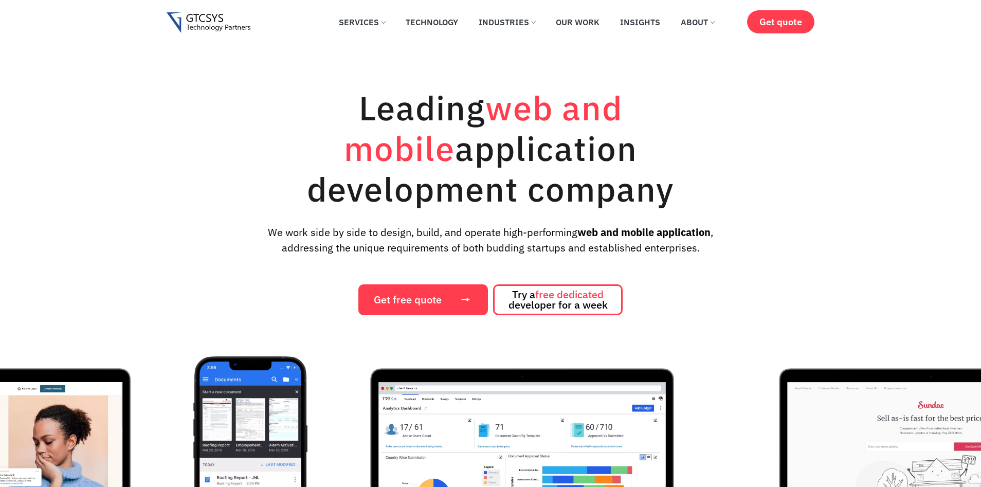  Describe the element at coordinates (558, 300) in the screenshot. I see `span: Try a developer for a week` at that location.